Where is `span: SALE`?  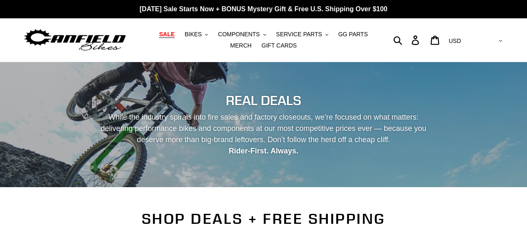 span: SALE is located at coordinates (167, 34).